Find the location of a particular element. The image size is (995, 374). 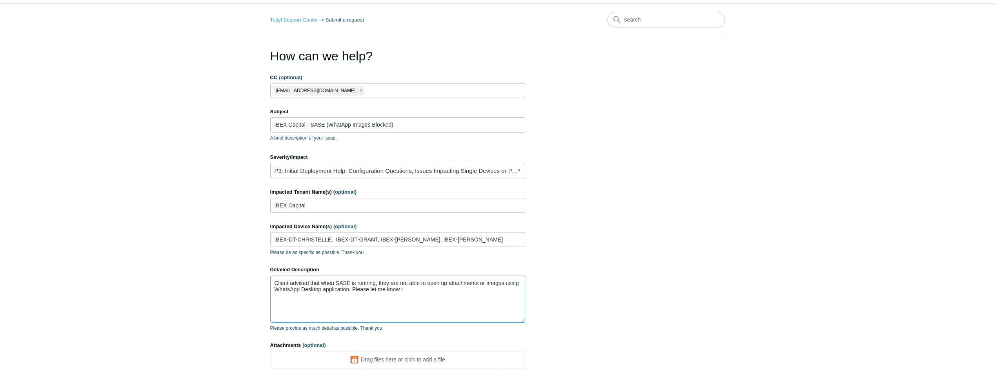

a: Todyl Support Center is located at coordinates (294, 20).